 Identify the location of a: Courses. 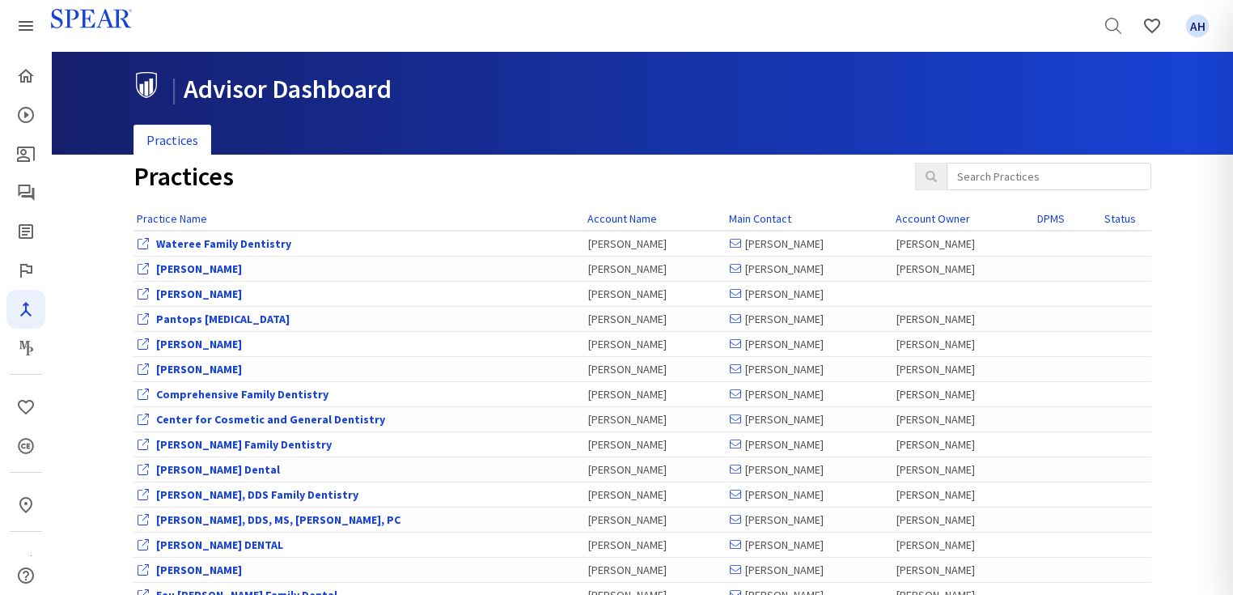
(26, 115).